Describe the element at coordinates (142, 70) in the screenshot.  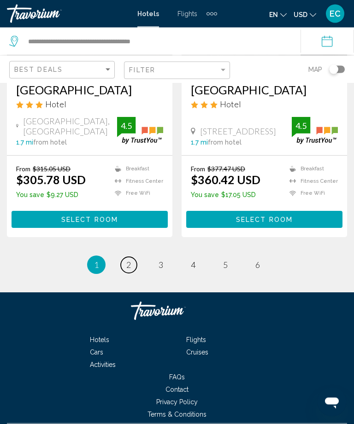
I see `span: Filter` at that location.